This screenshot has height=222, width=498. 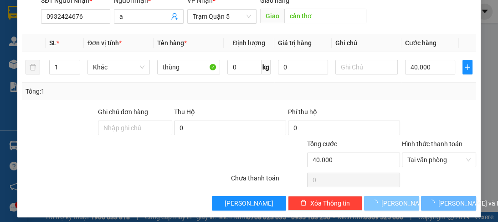 What do you see at coordinates (268, 181) in the screenshot?
I see `div: Chưa thanh toán` at bounding box center [268, 181].